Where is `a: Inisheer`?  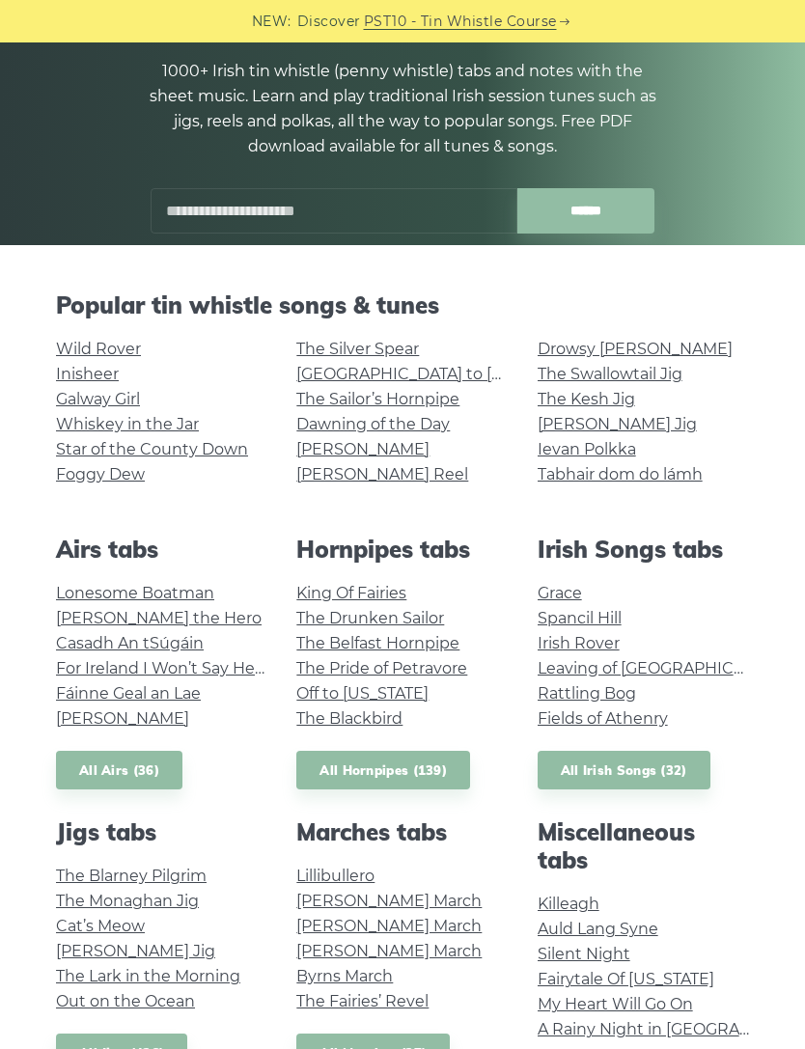 a: Inisheer is located at coordinates (87, 374).